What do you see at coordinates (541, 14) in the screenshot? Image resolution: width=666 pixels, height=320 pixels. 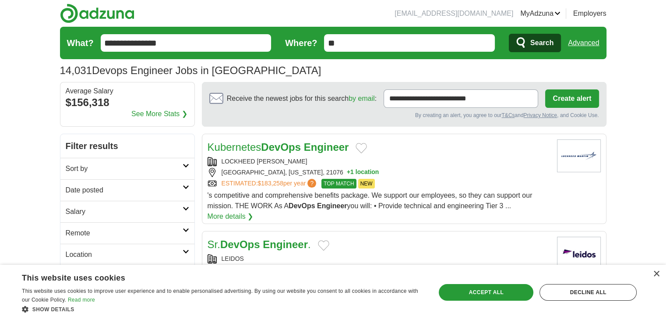 I see `a: MyAdzuna` at bounding box center [541, 14].